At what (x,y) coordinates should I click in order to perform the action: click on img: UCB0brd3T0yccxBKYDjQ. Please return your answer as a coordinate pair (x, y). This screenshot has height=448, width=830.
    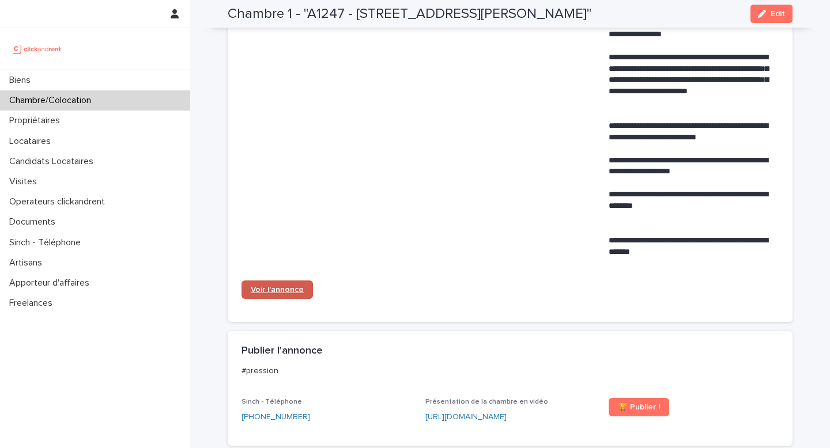
    Looking at the image, I should click on (37, 49).